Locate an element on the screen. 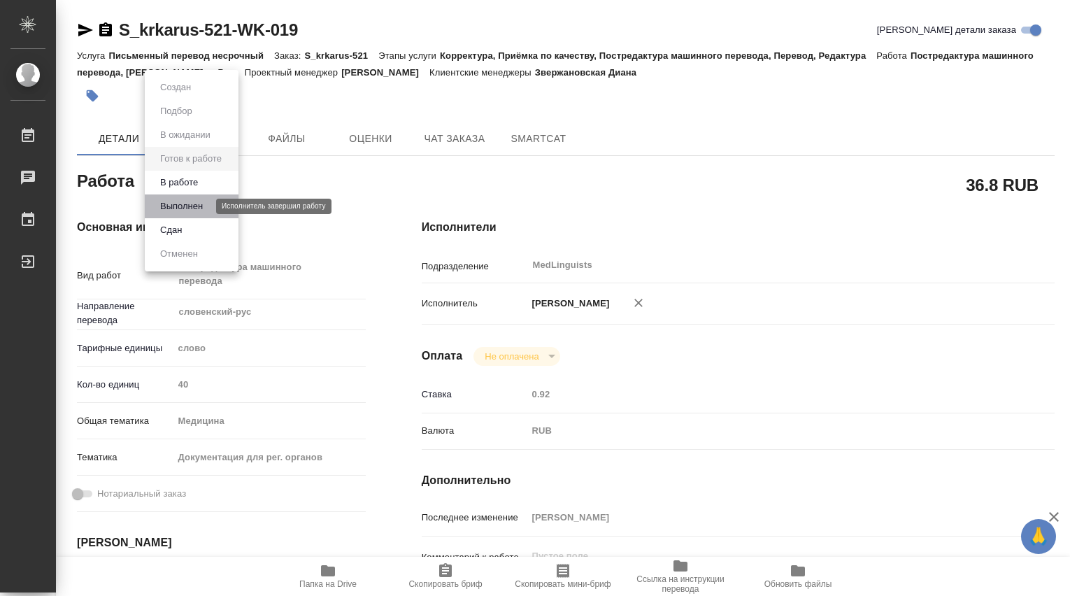  button: Выполнен is located at coordinates (181, 206).